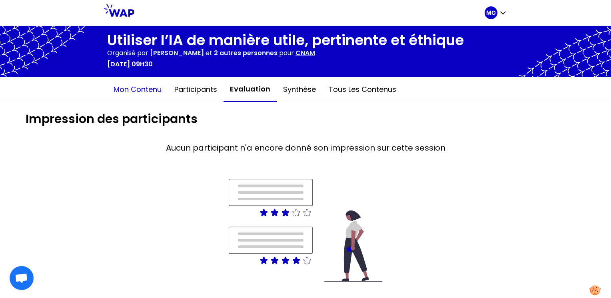 The image size is (611, 298). What do you see at coordinates (246, 53) in the screenshot?
I see `span: 2 autres personnes` at bounding box center [246, 53].